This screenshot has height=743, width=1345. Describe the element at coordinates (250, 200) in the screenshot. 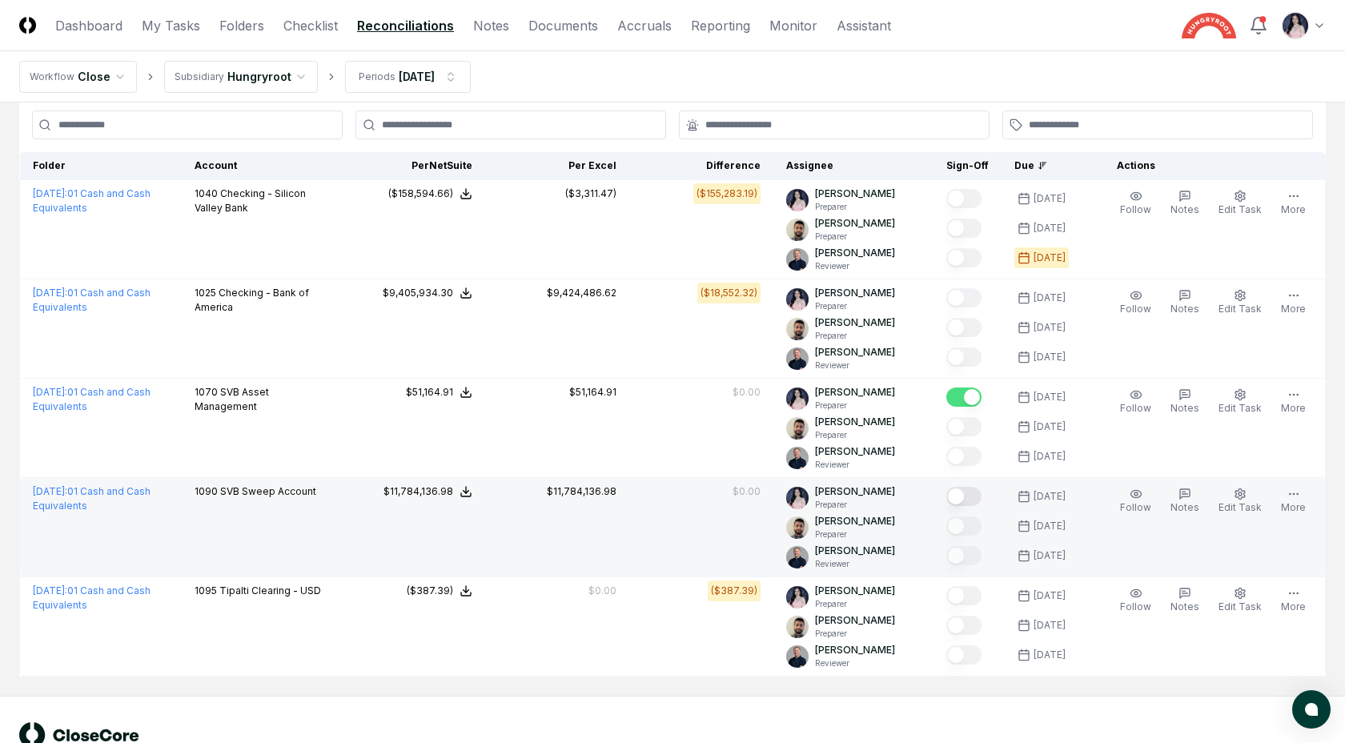

I see `span: Checking - Silicon Valley Bank` at that location.